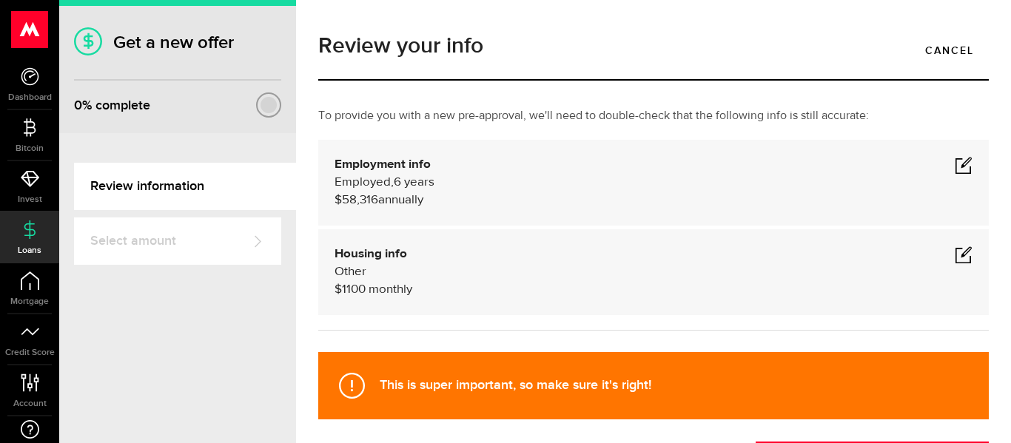  What do you see at coordinates (653, 46) in the screenshot?
I see `h1: Review your info` at bounding box center [653, 46].